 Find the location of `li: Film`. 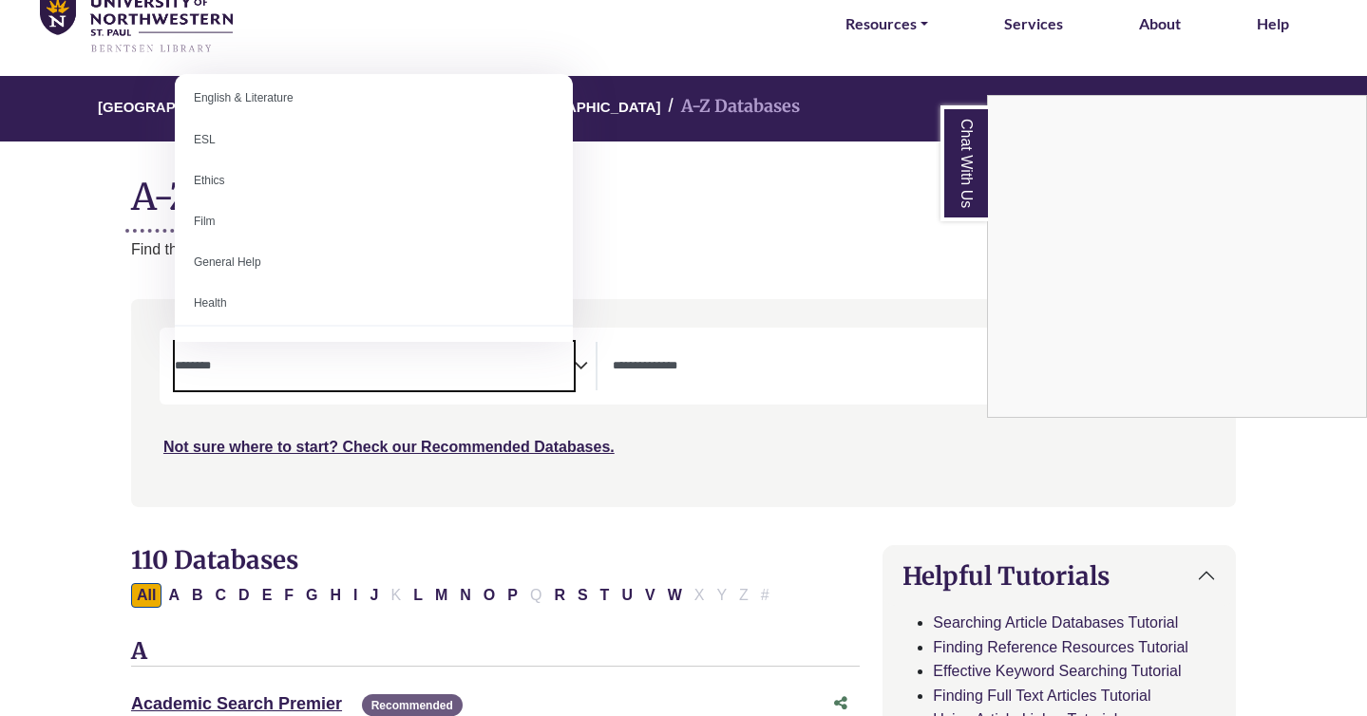

li: Film is located at coordinates (373, 221).